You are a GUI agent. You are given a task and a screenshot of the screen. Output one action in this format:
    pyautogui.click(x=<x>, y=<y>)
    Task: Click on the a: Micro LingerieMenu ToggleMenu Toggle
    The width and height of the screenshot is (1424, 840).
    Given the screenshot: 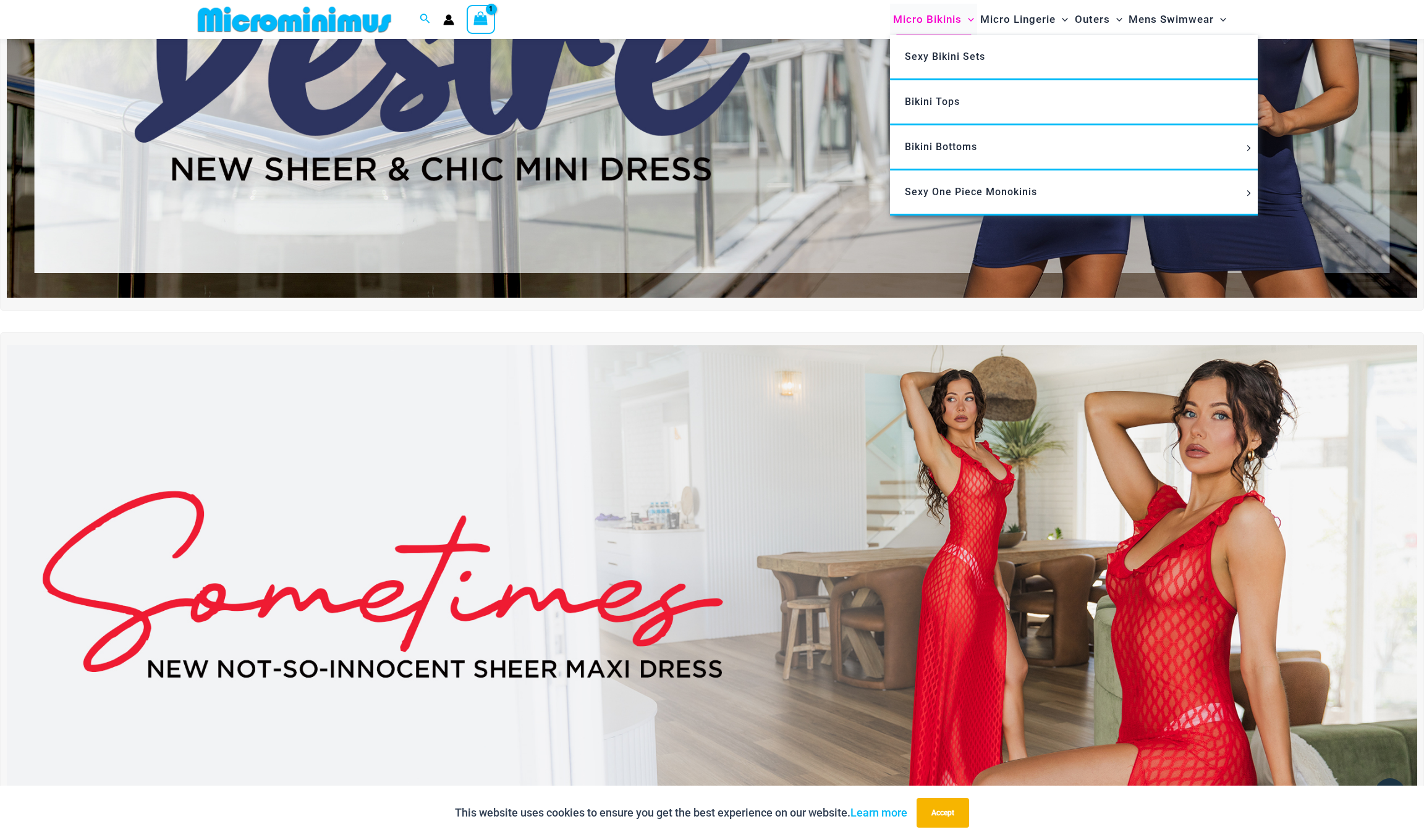 What is the action you would take?
    pyautogui.click(x=1024, y=19)
    